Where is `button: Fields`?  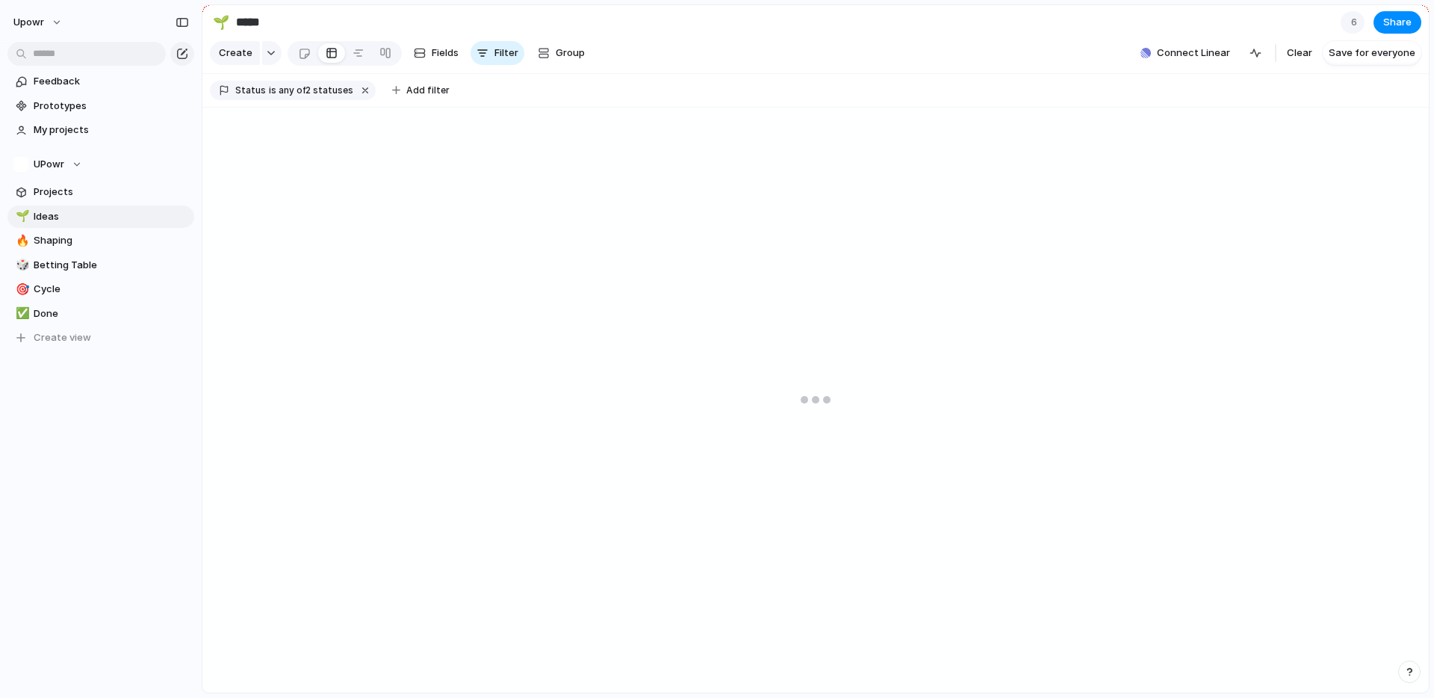 button: Fields is located at coordinates (436, 53).